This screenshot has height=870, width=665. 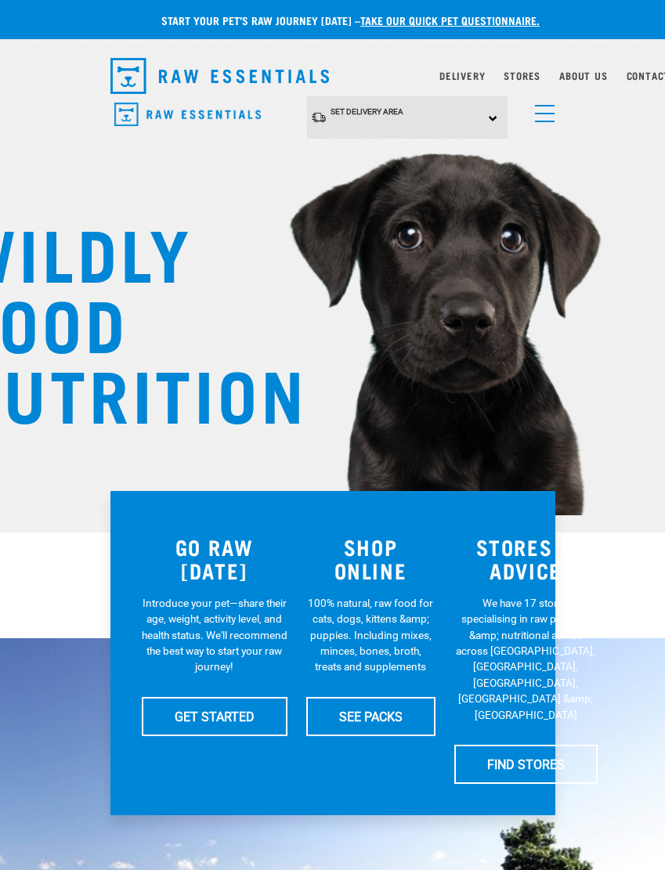 What do you see at coordinates (541, 110) in the screenshot?
I see `a: menu` at bounding box center [541, 110].